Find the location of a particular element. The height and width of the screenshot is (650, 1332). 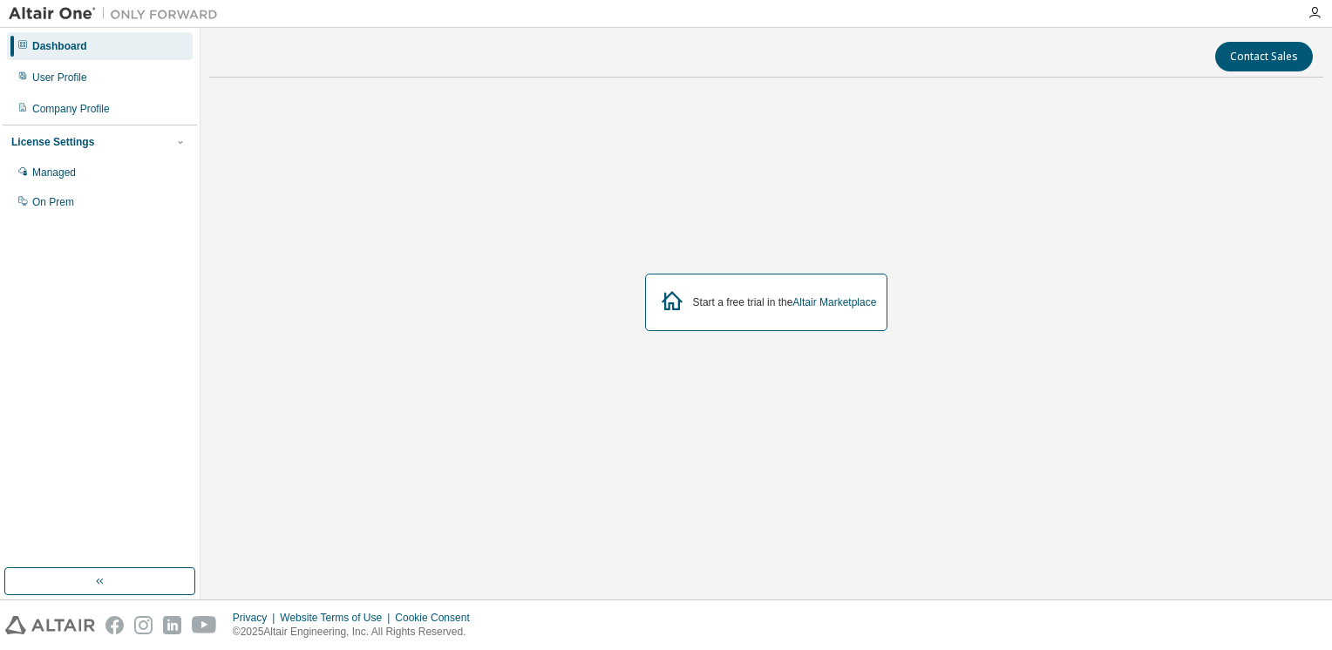

a: Altair Marketplace is located at coordinates (834, 303).